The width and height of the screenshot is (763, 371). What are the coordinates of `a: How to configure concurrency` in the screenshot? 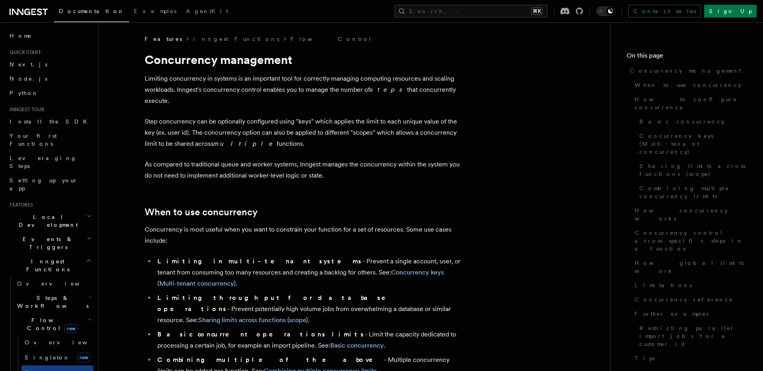 It's located at (689, 103).